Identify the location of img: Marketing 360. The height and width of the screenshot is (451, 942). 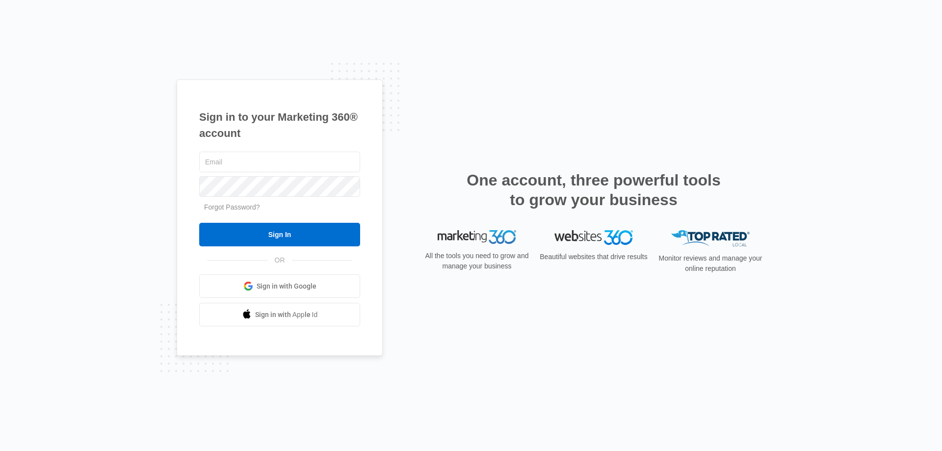
(477, 237).